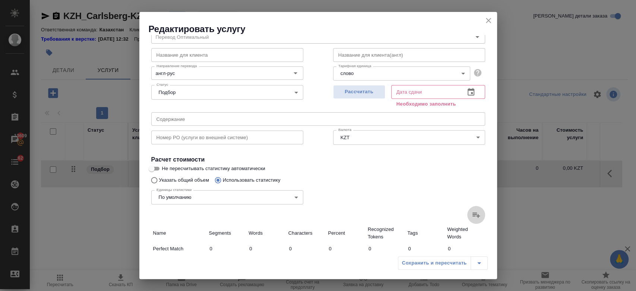 The image size is (636, 291). I want to click on label: Добавить статистику, so click(476, 215).